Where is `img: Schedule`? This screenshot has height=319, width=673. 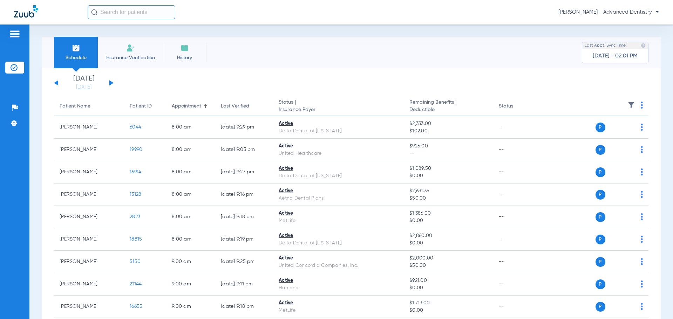 img: Schedule is located at coordinates (76, 48).